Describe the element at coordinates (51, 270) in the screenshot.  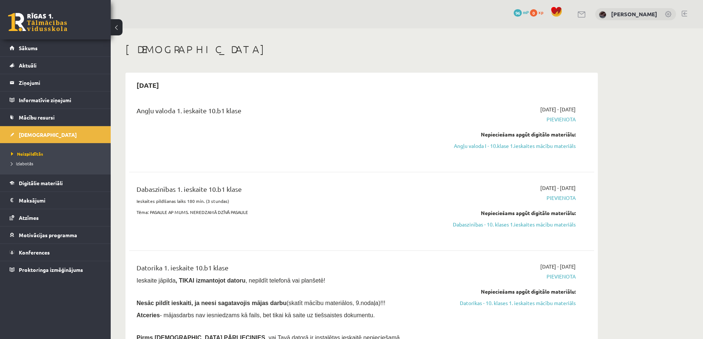
I see `span: Proktoringa izmēģinājums` at that location.